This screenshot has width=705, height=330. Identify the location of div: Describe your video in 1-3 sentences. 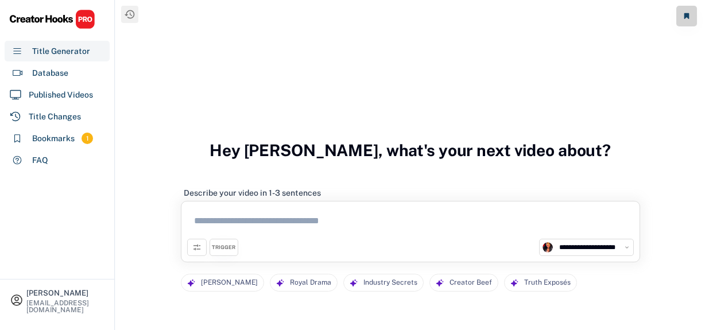
(252, 193).